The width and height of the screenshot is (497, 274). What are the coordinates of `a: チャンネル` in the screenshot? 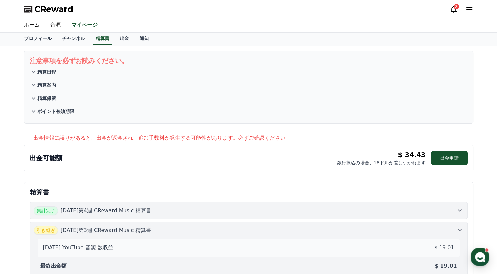 It's located at (74, 39).